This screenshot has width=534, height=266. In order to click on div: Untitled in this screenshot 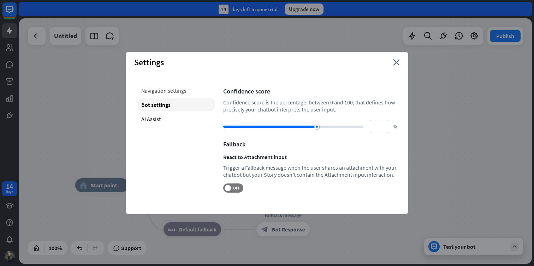, I will do `click(65, 36)`.